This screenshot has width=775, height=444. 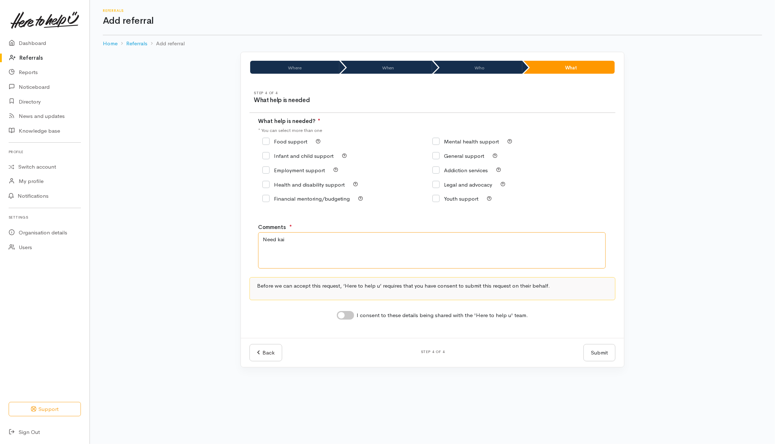 What do you see at coordinates (599, 353) in the screenshot?
I see `button: Submit` at bounding box center [599, 353].